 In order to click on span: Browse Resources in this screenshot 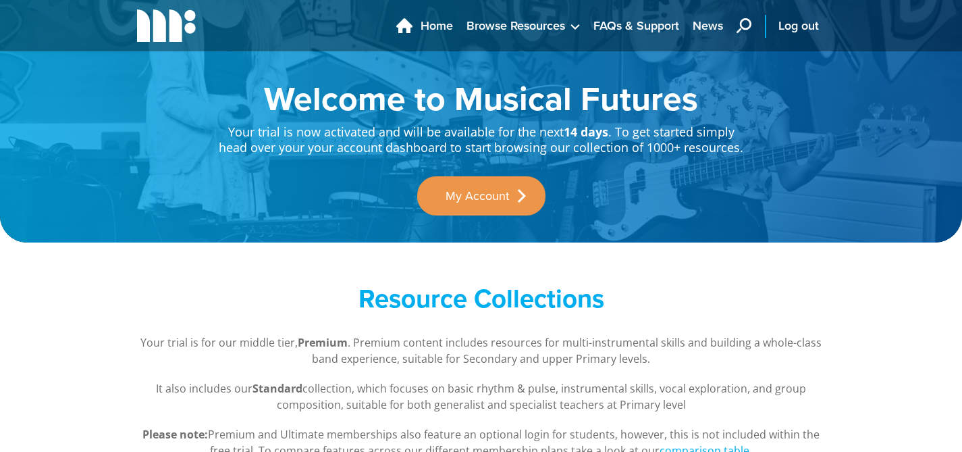, I will do `click(516, 26)`.